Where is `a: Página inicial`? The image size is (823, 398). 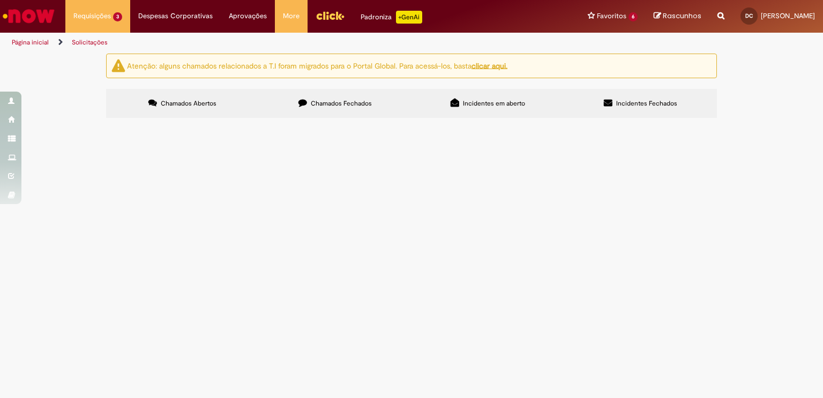
a: Página inicial is located at coordinates (30, 42).